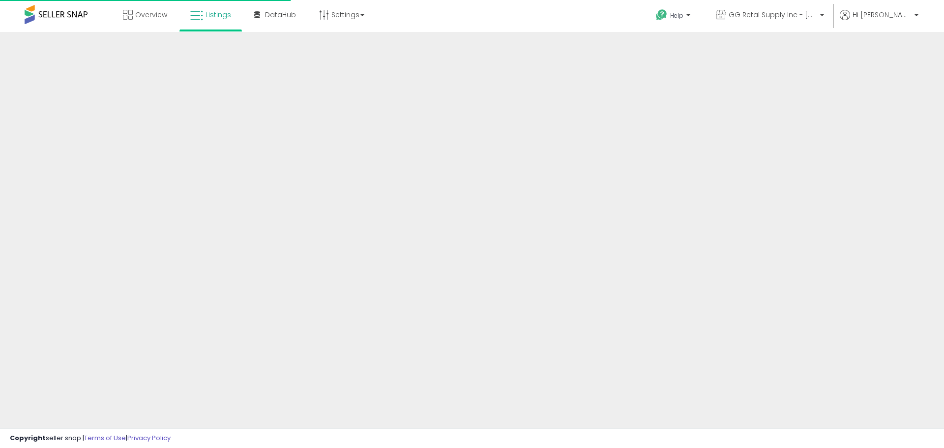 The width and height of the screenshot is (944, 448). I want to click on span: Overview, so click(151, 15).